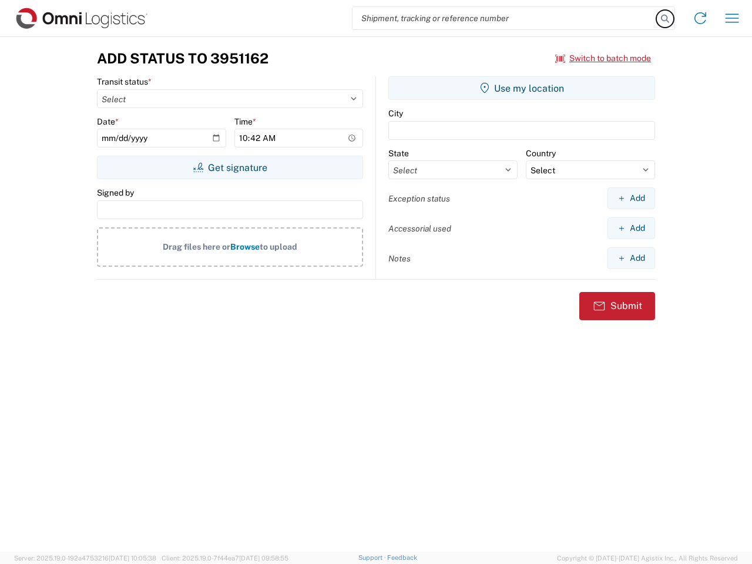 This screenshot has height=564, width=752. Describe the element at coordinates (373, 558) in the screenshot. I see `a: Support` at that location.